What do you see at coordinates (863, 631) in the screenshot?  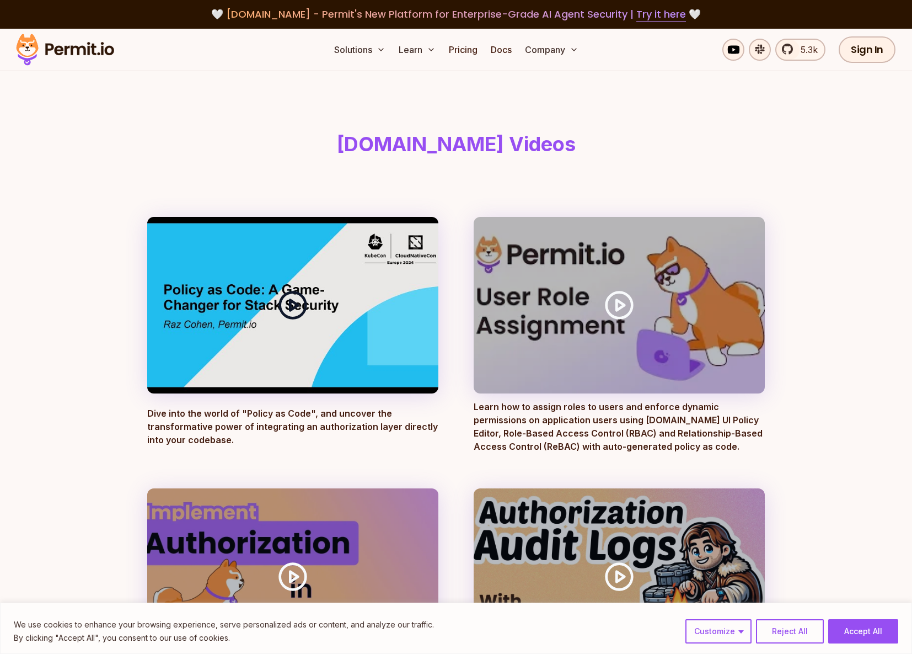 I see `button: Accept All` at bounding box center [863, 631].